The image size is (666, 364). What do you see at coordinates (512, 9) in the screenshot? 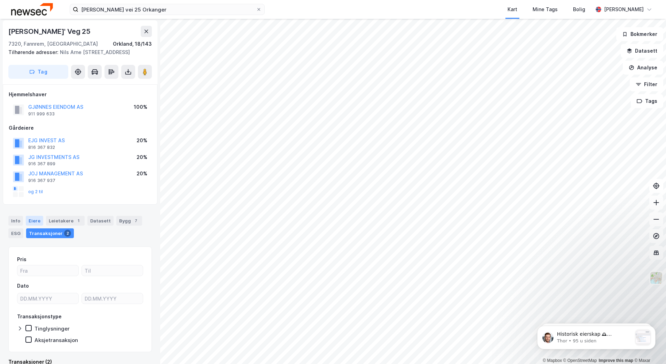
I see `div: Kart` at bounding box center [512, 9].